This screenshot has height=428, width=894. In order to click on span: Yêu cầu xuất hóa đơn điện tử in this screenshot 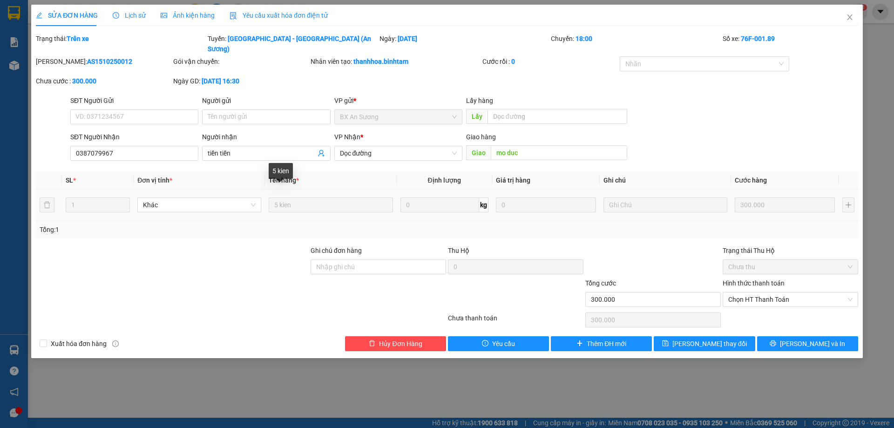, I will do `click(278, 15)`.